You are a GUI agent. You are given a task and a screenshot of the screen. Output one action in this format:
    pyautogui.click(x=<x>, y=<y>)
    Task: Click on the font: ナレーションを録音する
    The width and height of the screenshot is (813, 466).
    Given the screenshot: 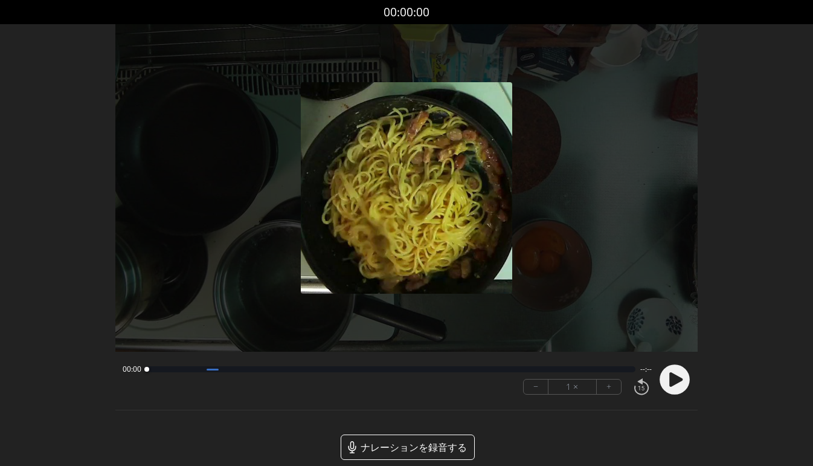 What is the action you would take?
    pyautogui.click(x=414, y=447)
    